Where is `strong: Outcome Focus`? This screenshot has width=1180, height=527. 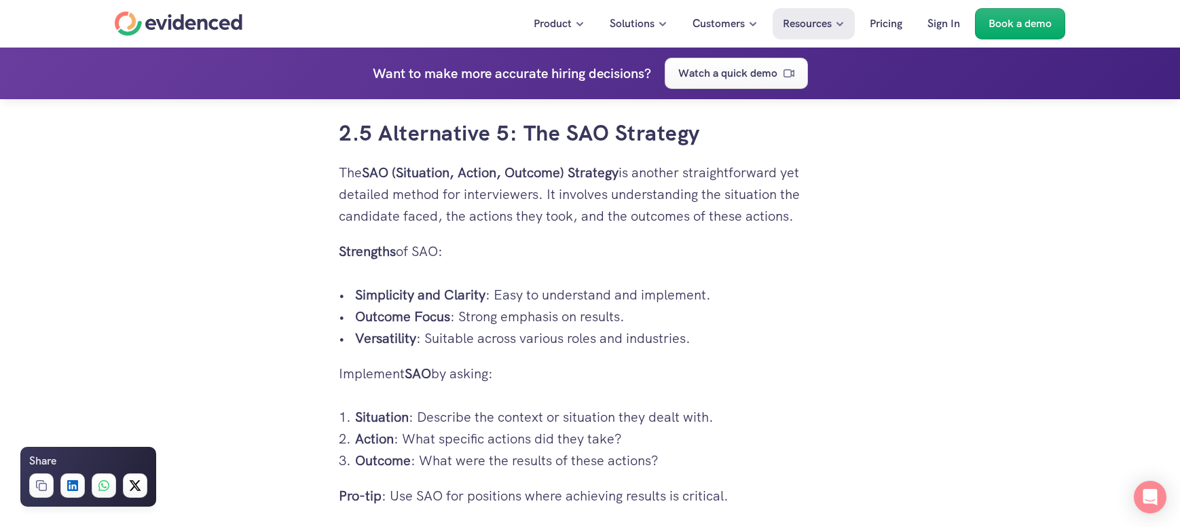
strong: Outcome Focus is located at coordinates (403, 316).